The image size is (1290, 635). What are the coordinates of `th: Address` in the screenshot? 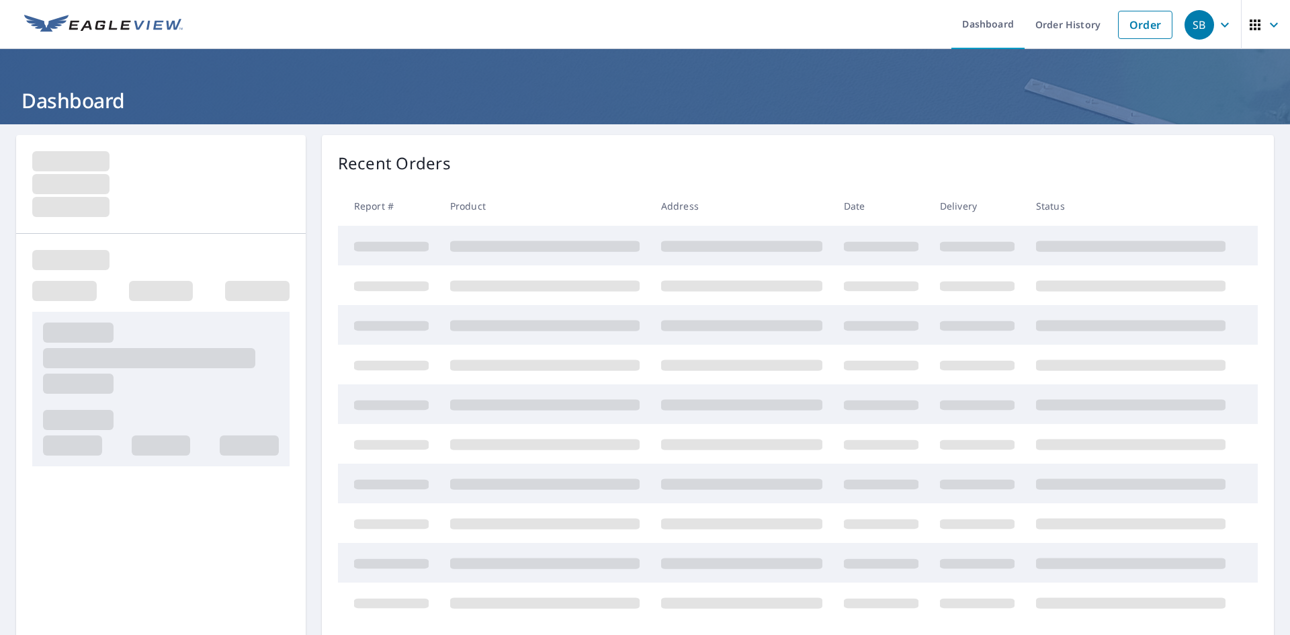 It's located at (742, 206).